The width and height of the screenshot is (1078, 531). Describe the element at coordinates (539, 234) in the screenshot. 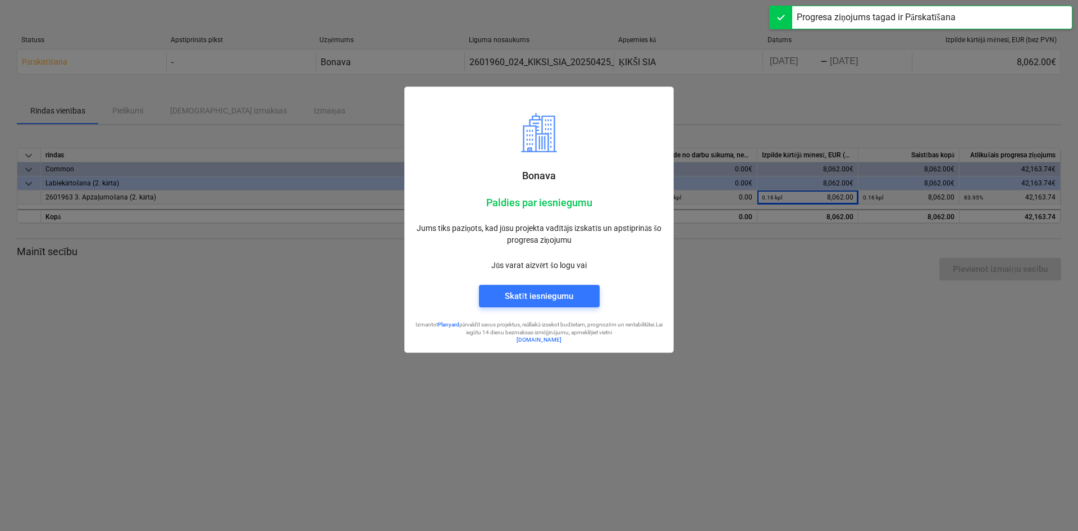

I see `p: Jums tiks paziņots, kad jūsu projekta vadītājs izskatīs un apstiprinās šo progresa ziņojumu` at that location.